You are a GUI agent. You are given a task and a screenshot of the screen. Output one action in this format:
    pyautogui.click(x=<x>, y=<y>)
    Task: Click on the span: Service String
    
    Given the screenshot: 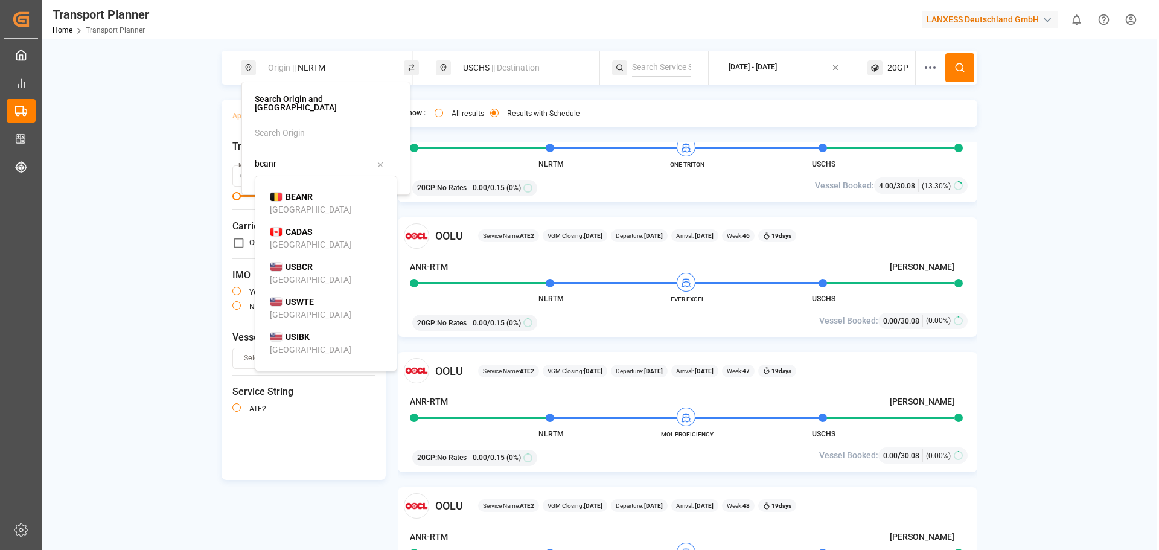 What is the action you would take?
    pyautogui.click(x=304, y=392)
    